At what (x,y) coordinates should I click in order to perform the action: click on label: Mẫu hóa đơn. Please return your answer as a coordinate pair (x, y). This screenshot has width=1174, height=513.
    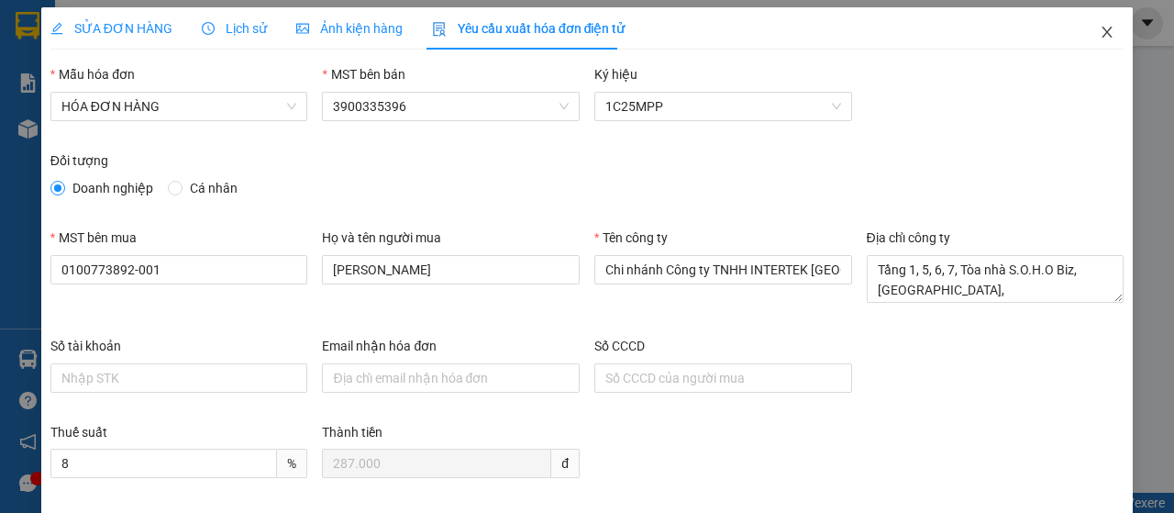
    Looking at the image, I should click on (93, 74).